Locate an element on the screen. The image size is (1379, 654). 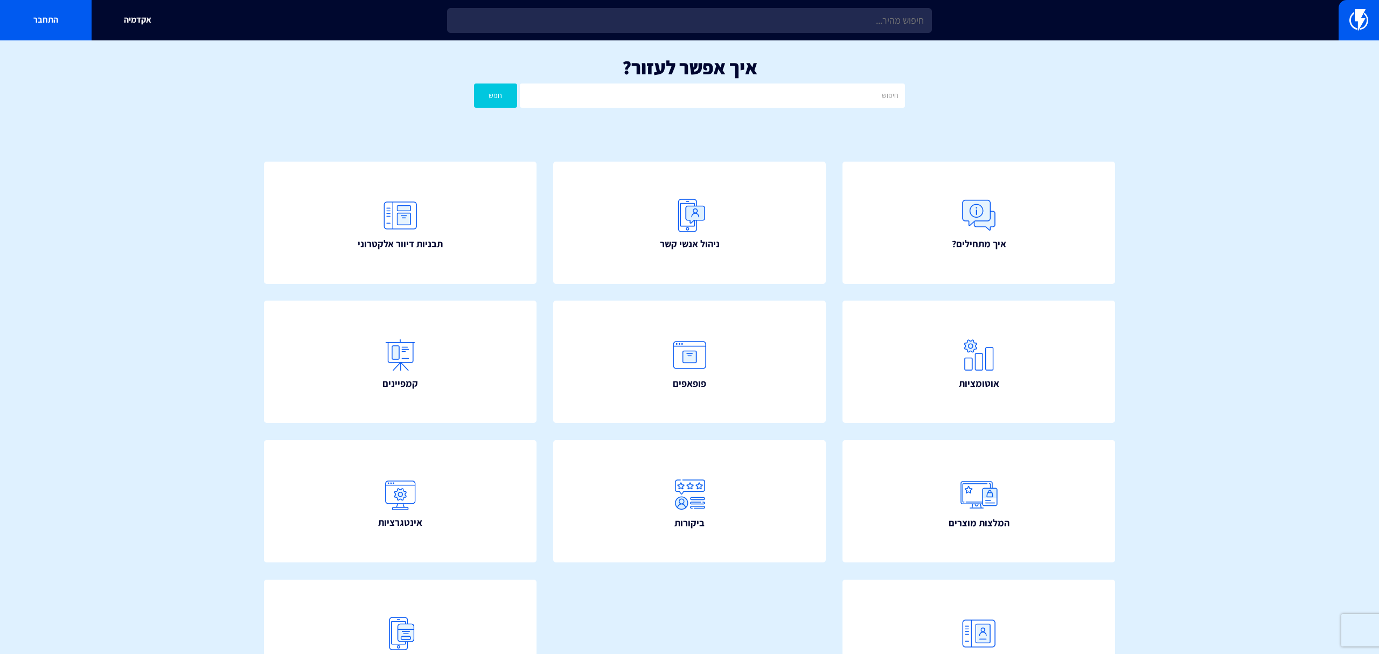
span: אוטומציות is located at coordinates (979, 383).